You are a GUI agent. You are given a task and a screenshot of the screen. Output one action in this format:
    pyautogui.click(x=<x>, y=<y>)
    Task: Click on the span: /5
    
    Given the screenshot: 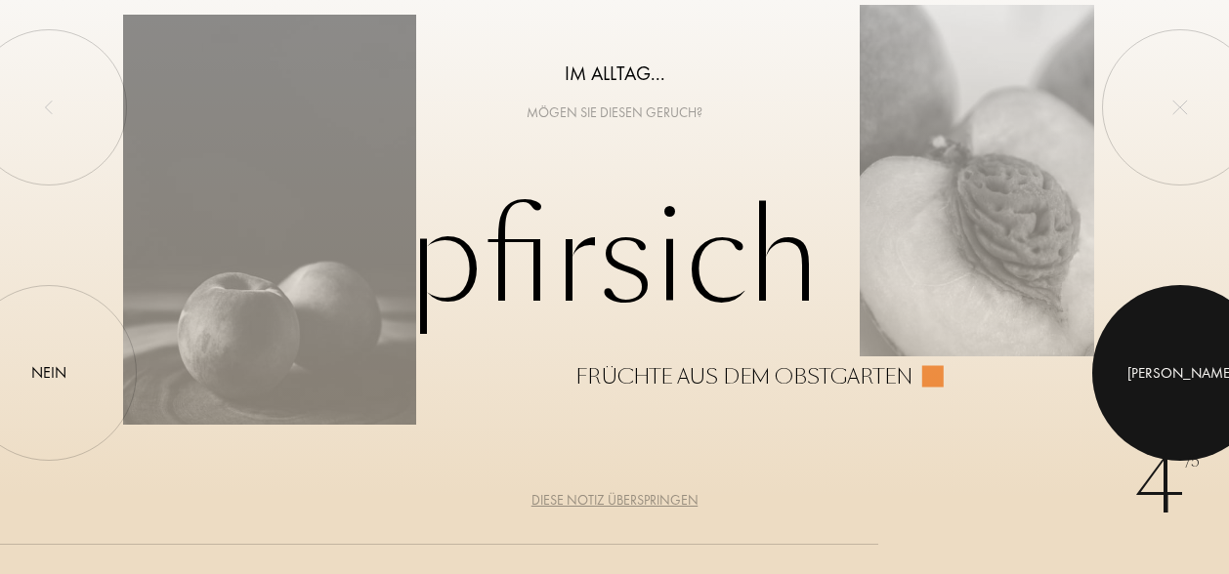 What is the action you would take?
    pyautogui.click(x=1192, y=462)
    